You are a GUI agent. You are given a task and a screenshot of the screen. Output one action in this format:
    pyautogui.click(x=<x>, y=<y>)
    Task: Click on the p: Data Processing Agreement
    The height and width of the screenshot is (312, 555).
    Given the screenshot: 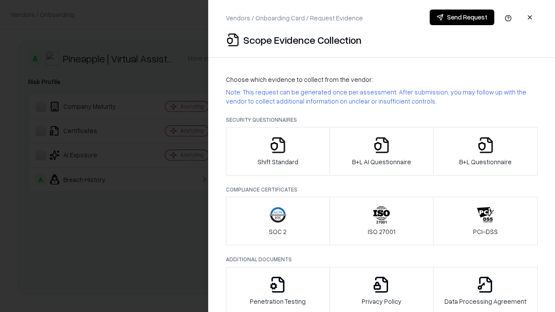 What is the action you would take?
    pyautogui.click(x=485, y=301)
    